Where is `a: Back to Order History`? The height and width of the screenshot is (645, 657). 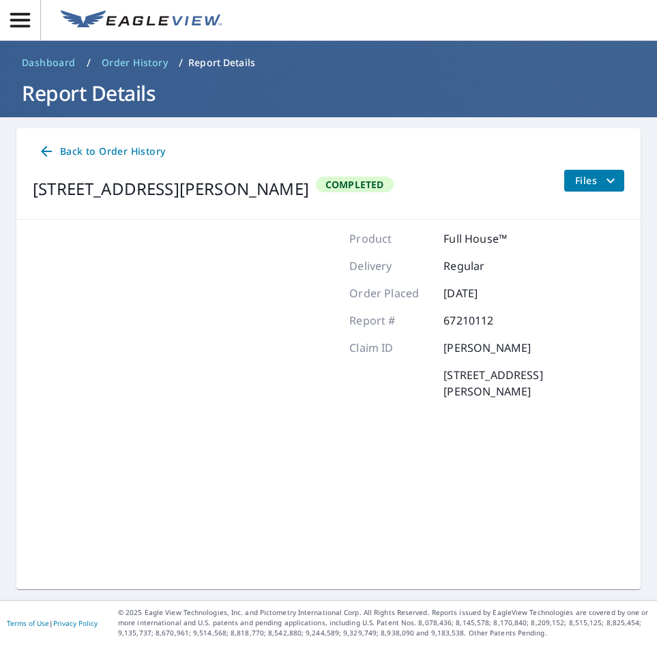 a: Back to Order History is located at coordinates (102, 151).